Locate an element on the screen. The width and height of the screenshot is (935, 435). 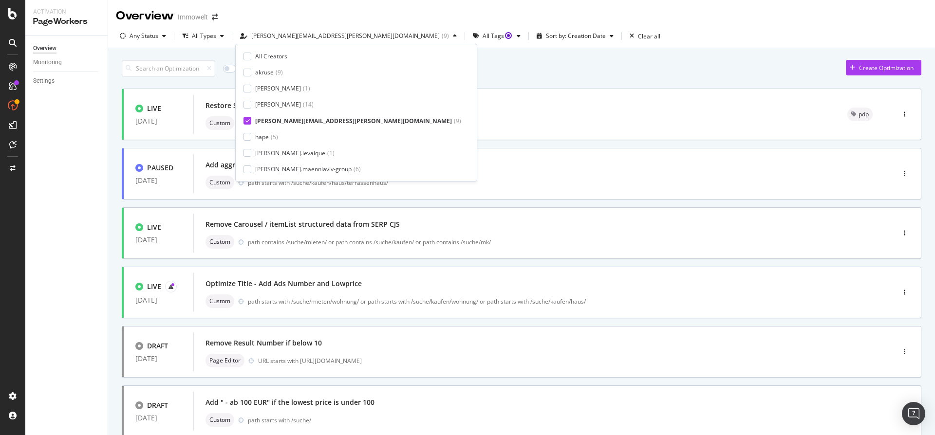
span: Page Editor is located at coordinates (225, 361).